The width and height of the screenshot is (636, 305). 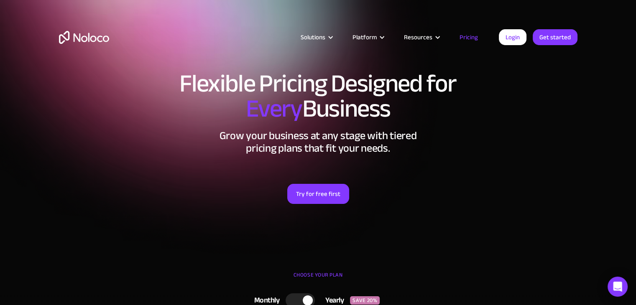 I want to click on a: home, so click(x=84, y=37).